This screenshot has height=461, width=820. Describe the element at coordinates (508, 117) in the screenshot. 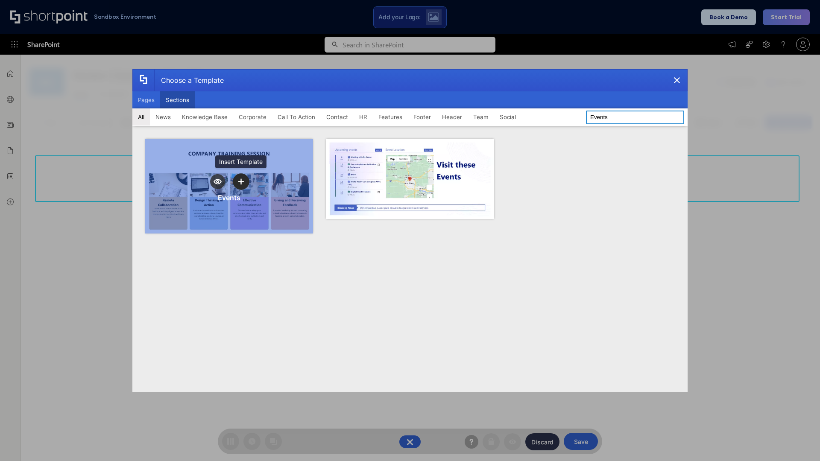

I see `button: Social` at that location.